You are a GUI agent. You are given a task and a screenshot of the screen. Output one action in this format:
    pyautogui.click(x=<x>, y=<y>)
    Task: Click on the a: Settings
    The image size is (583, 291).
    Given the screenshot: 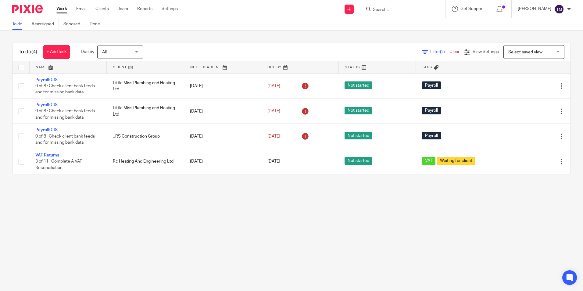 What is the action you would take?
    pyautogui.click(x=170, y=9)
    